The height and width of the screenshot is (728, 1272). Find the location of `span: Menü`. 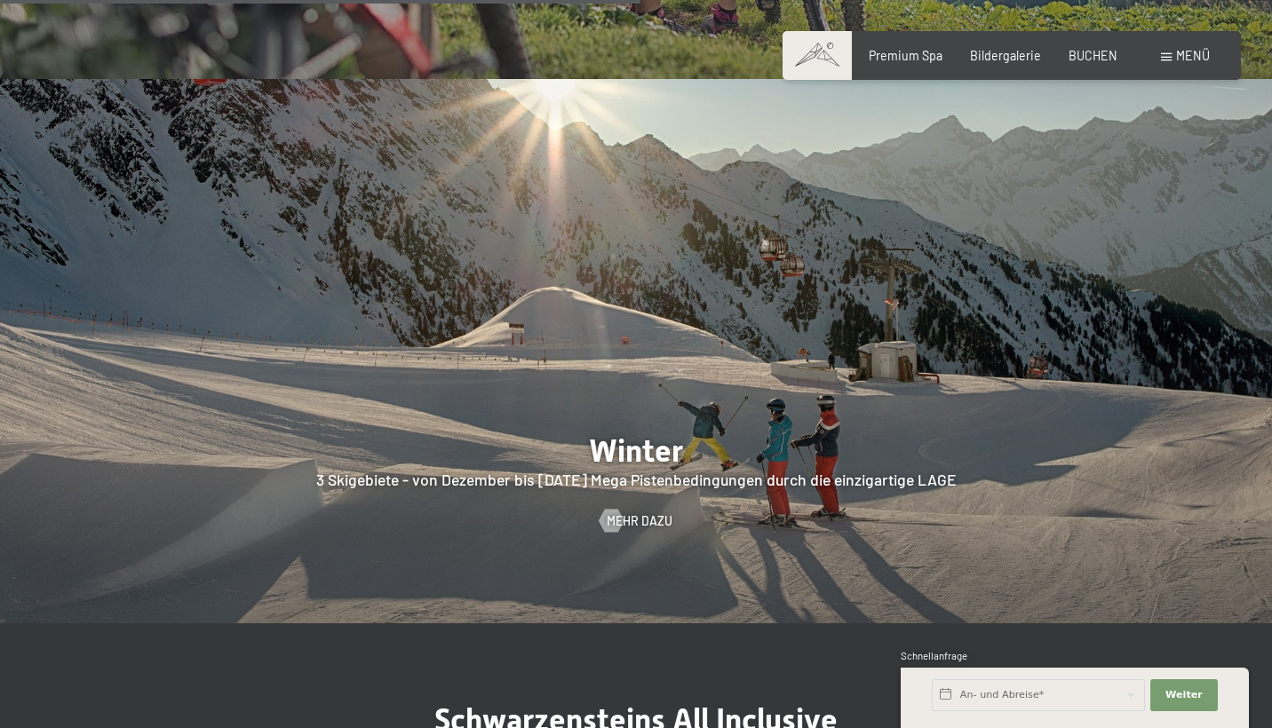

span: Menü is located at coordinates (1193, 55).